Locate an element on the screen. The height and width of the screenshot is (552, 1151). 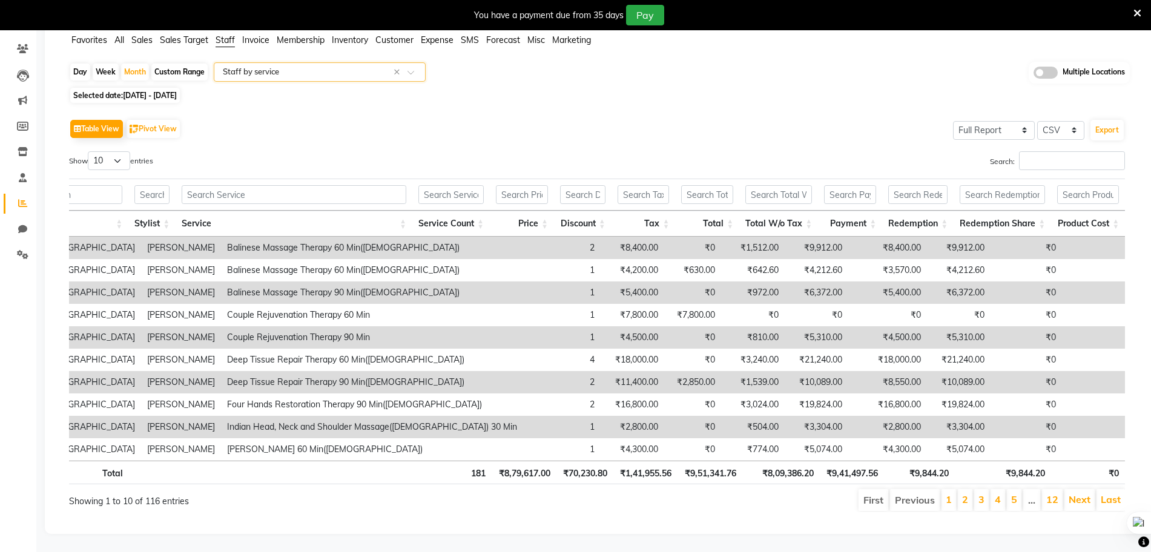
td: ₹1,512.00 is located at coordinates (752, 248).